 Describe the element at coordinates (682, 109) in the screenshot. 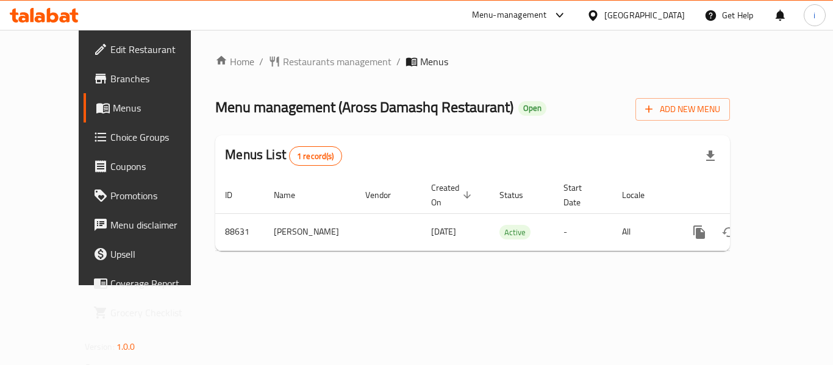

I see `span: Add New Menu` at that location.